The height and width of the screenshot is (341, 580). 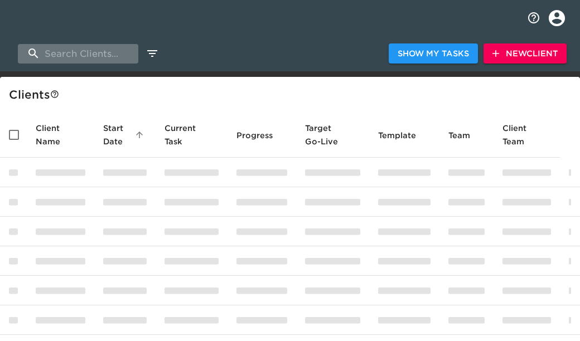 What do you see at coordinates (191, 135) in the screenshot?
I see `span: Current Task` at bounding box center [191, 135].